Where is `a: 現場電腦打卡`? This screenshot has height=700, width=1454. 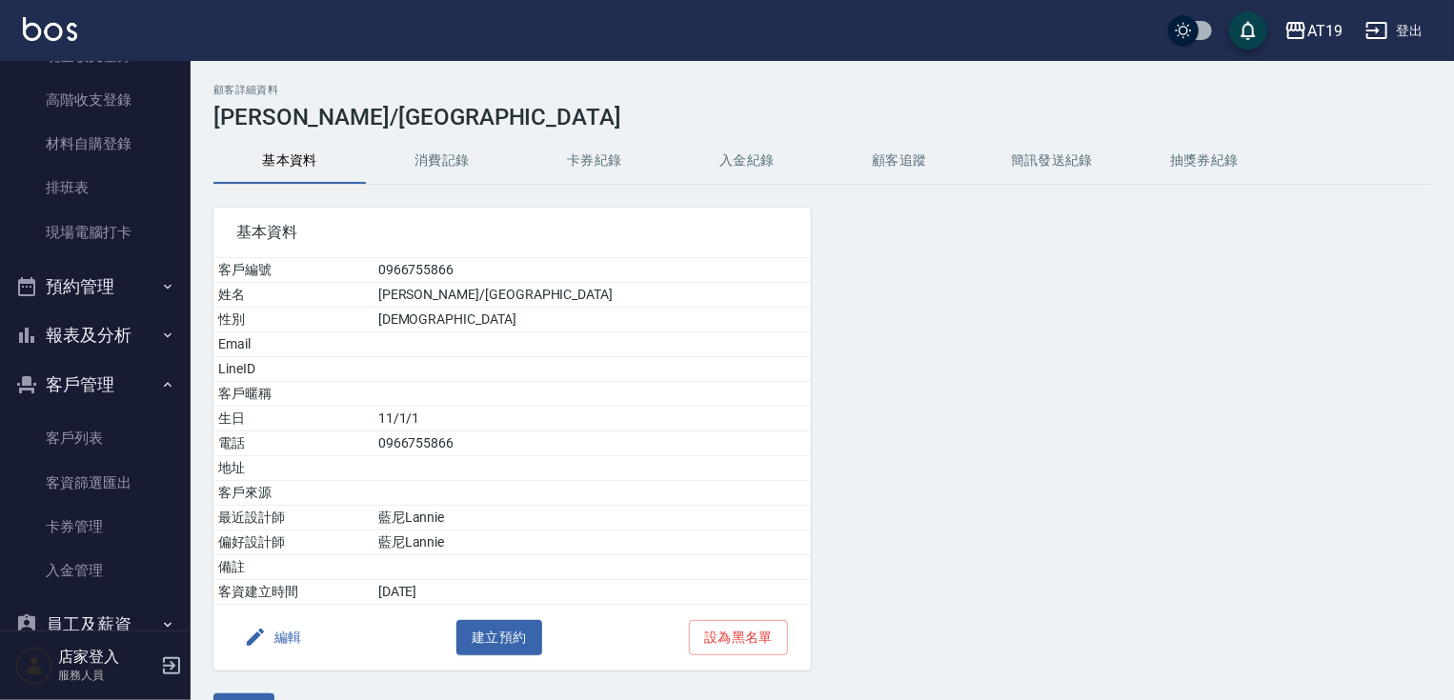 a: 現場電腦打卡 is located at coordinates (95, 233).